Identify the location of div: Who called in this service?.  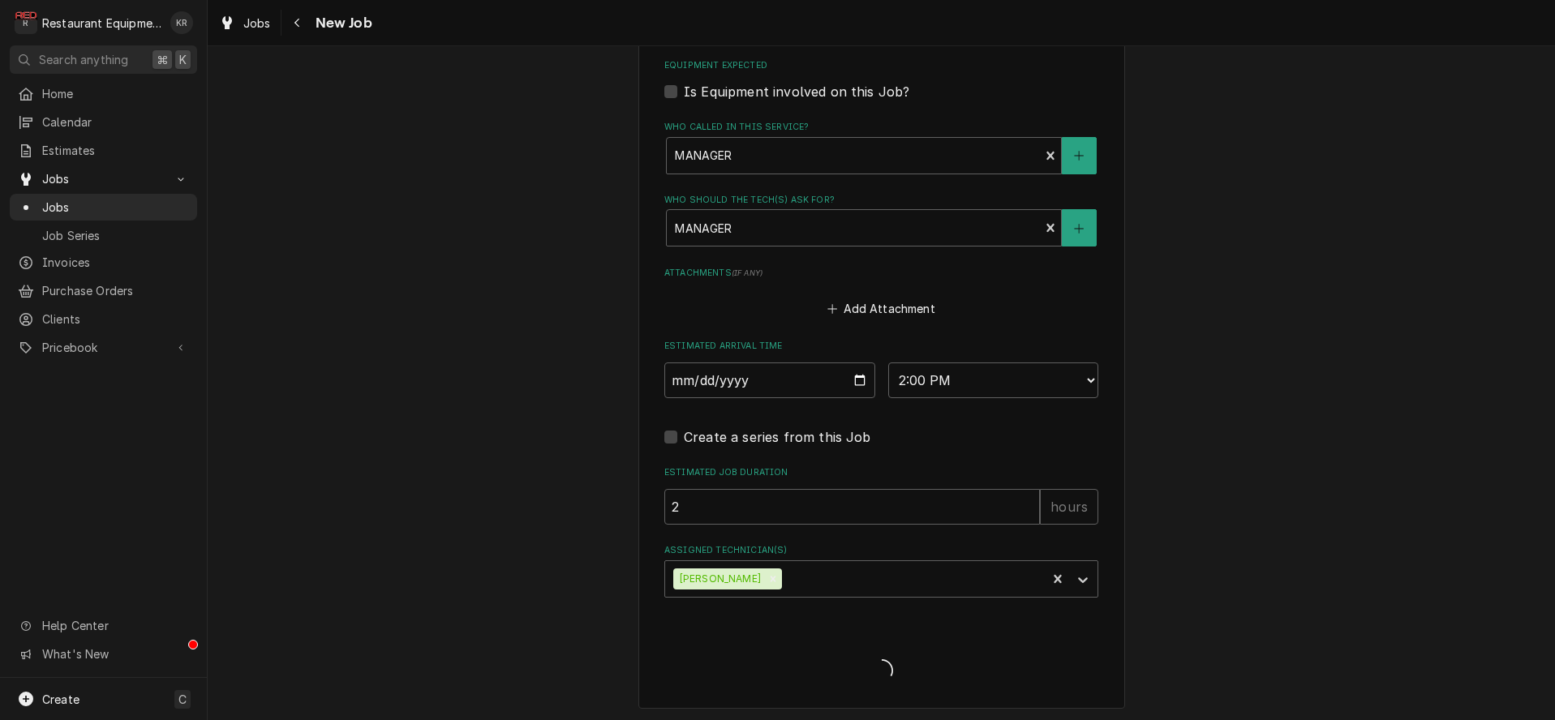
(881, 147).